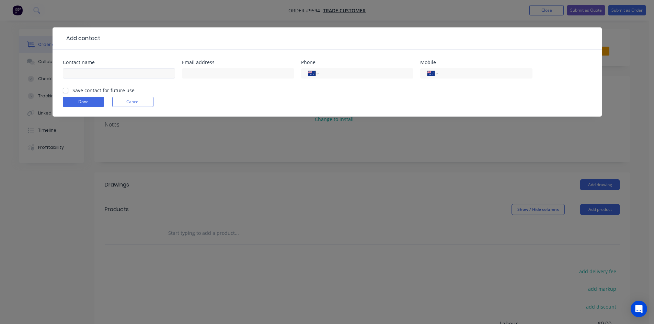  What do you see at coordinates (83, 102) in the screenshot?
I see `button: Done` at bounding box center [83, 102].